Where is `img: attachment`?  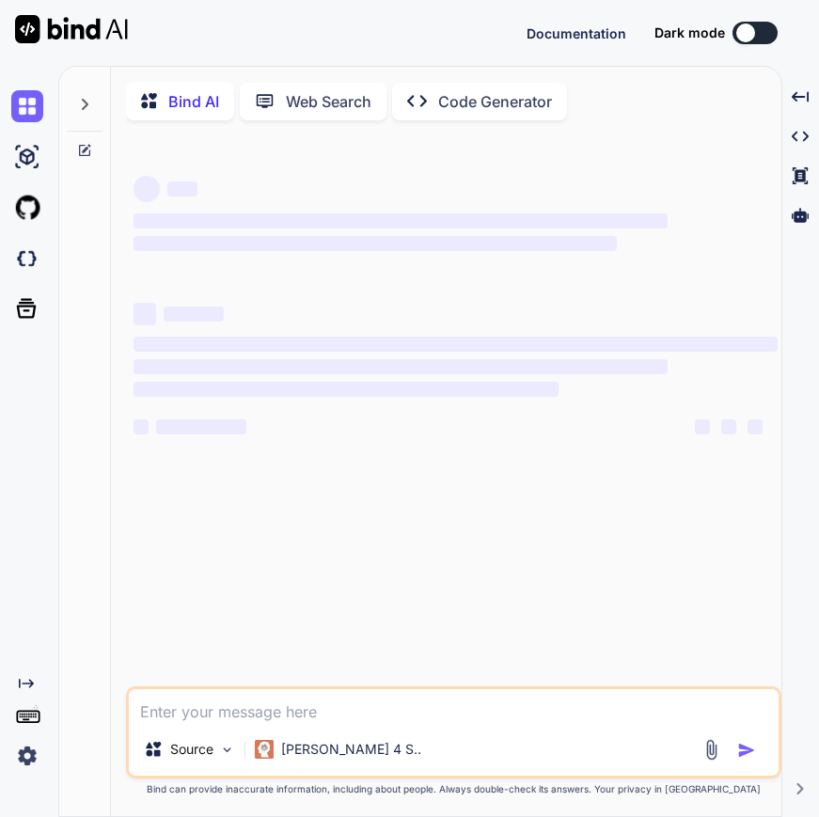 img: attachment is located at coordinates (711, 749).